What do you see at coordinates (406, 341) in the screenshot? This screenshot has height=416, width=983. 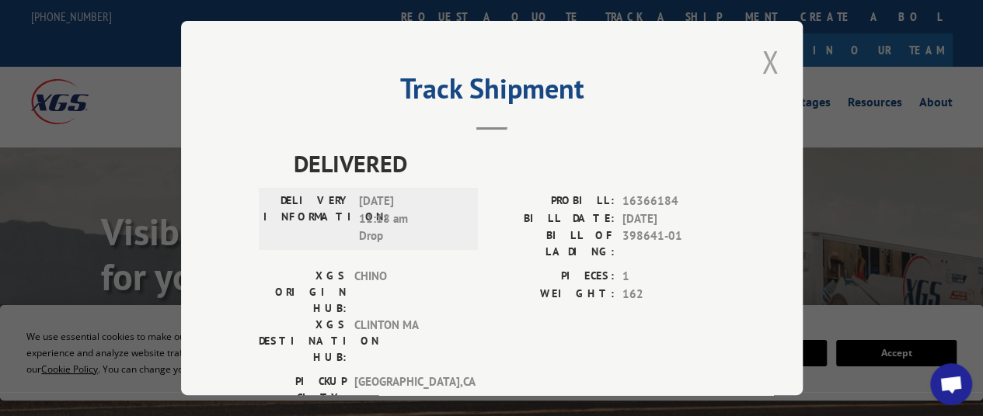 I see `span: CLINTON MA` at bounding box center [406, 341].